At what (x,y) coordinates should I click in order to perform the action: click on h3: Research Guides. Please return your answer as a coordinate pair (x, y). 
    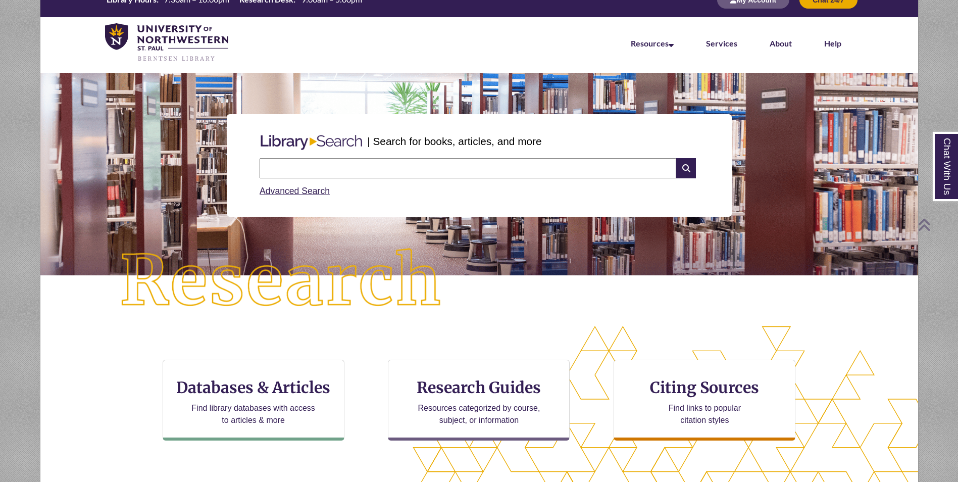
    Looking at the image, I should click on (479, 387).